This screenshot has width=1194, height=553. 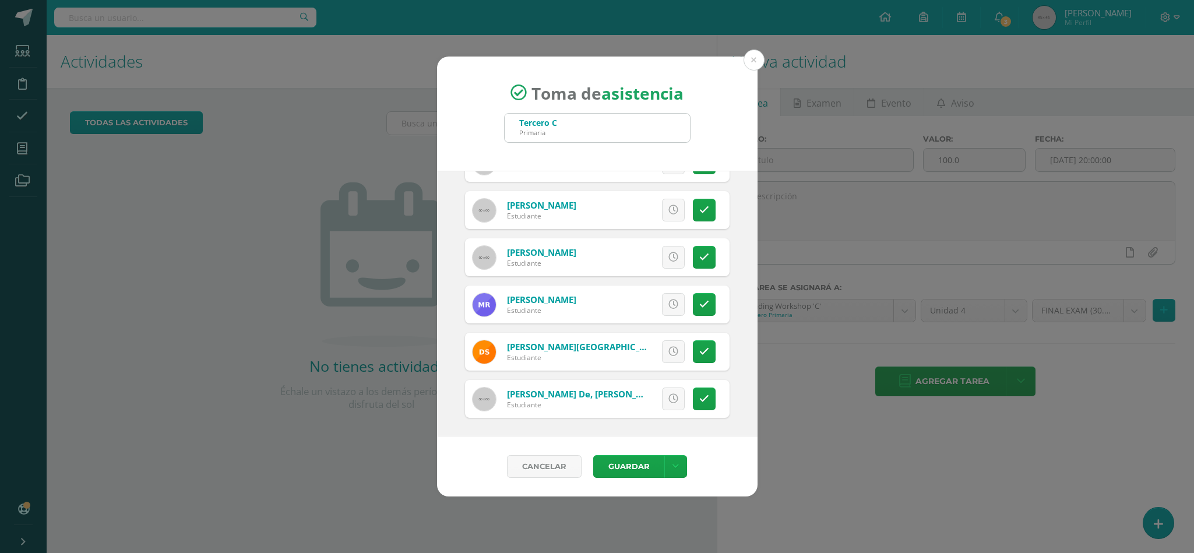 What do you see at coordinates (629, 466) in the screenshot?
I see `button: Guardar` at bounding box center [629, 466].